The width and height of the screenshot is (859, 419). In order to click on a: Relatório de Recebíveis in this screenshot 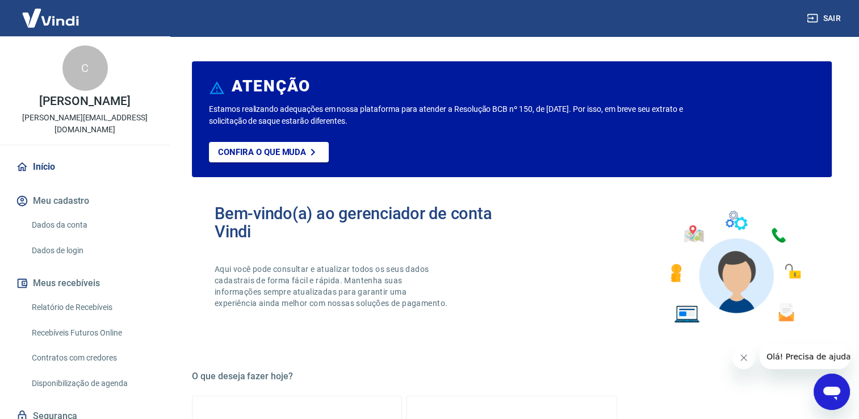, I will do `click(91, 307)`.